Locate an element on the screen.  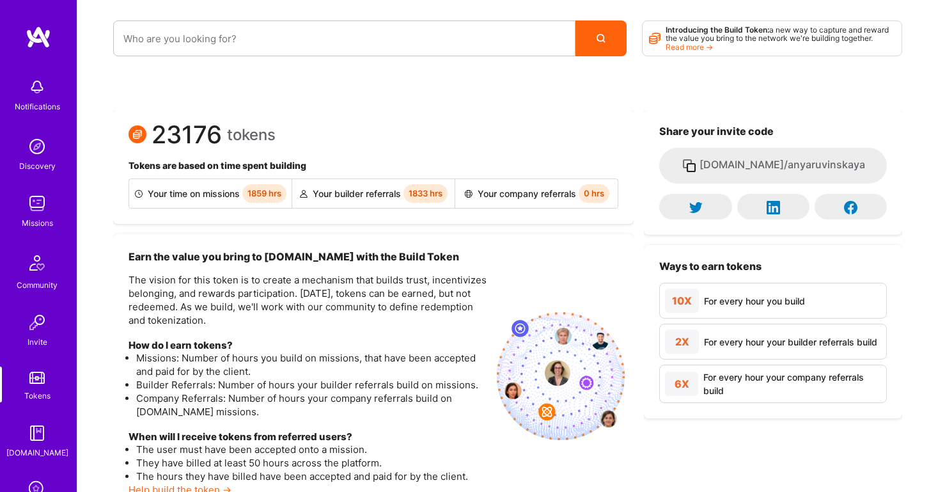
img: Builder icon is located at coordinates (139, 194).